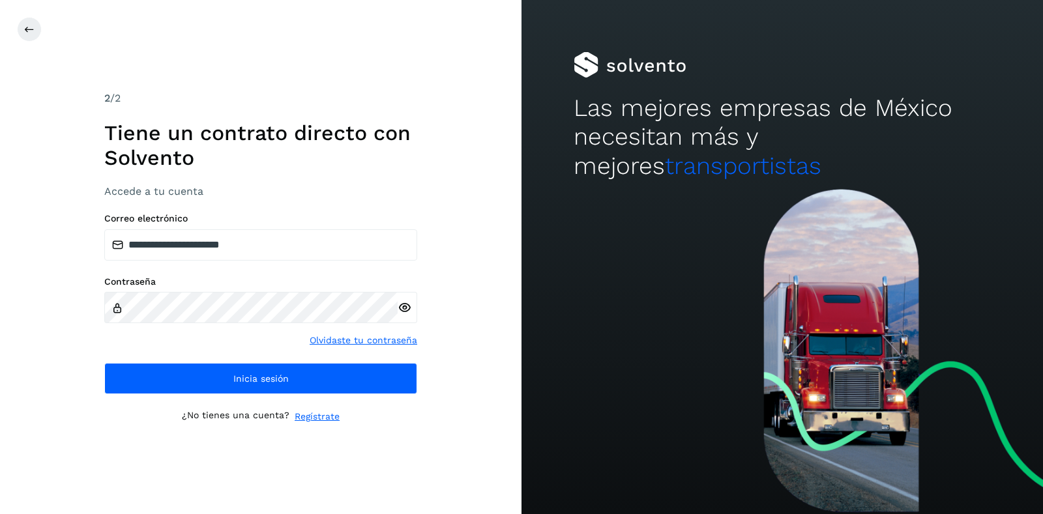 The width and height of the screenshot is (1043, 514). Describe the element at coordinates (261, 379) in the screenshot. I see `span: Inicia sesión` at that location.